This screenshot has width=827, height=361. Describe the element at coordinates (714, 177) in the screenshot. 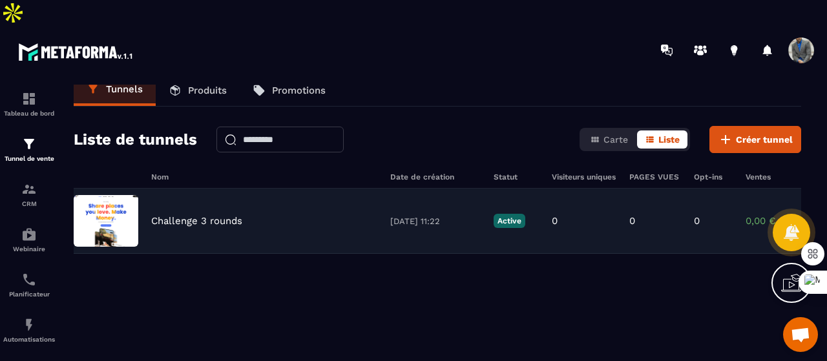

I see `h6: Opt-ins` at that location.